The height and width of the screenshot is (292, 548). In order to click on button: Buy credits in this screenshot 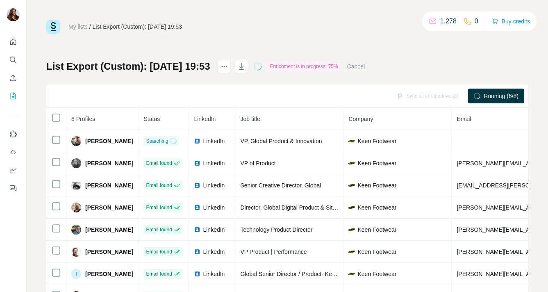, I will do `click(511, 21)`.